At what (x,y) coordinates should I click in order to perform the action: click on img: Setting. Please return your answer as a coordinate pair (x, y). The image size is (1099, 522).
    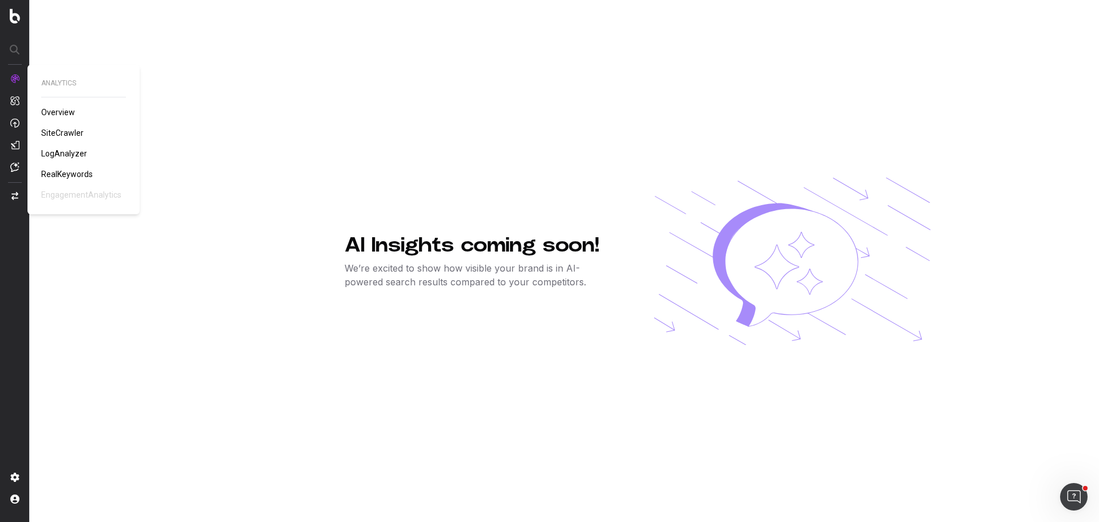
    Looking at the image, I should click on (15, 477).